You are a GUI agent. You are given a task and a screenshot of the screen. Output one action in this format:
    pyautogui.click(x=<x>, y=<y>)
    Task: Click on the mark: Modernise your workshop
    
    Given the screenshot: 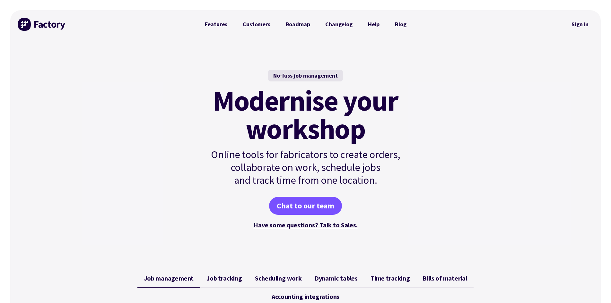 What is the action you would take?
    pyautogui.click(x=305, y=115)
    